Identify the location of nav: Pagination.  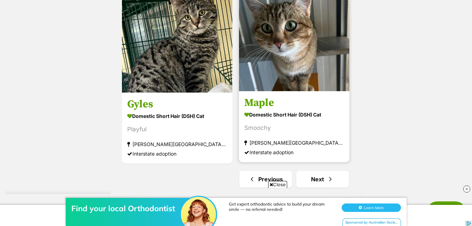
(294, 179).